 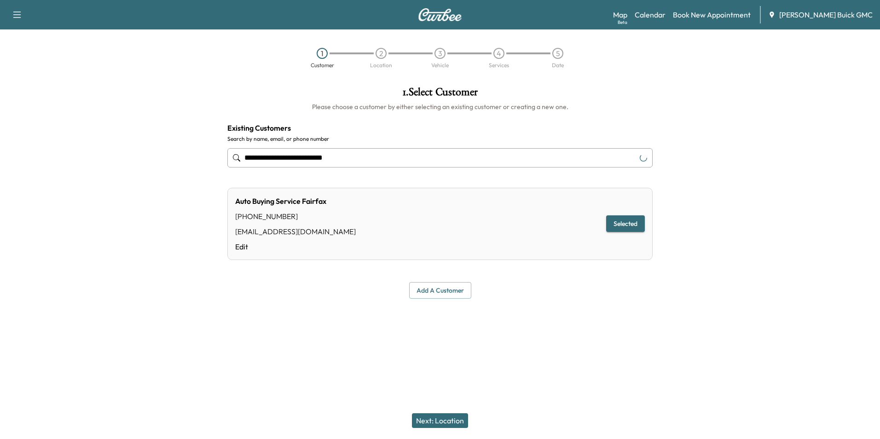 What do you see at coordinates (381, 65) in the screenshot?
I see `div: Location` at bounding box center [381, 65].